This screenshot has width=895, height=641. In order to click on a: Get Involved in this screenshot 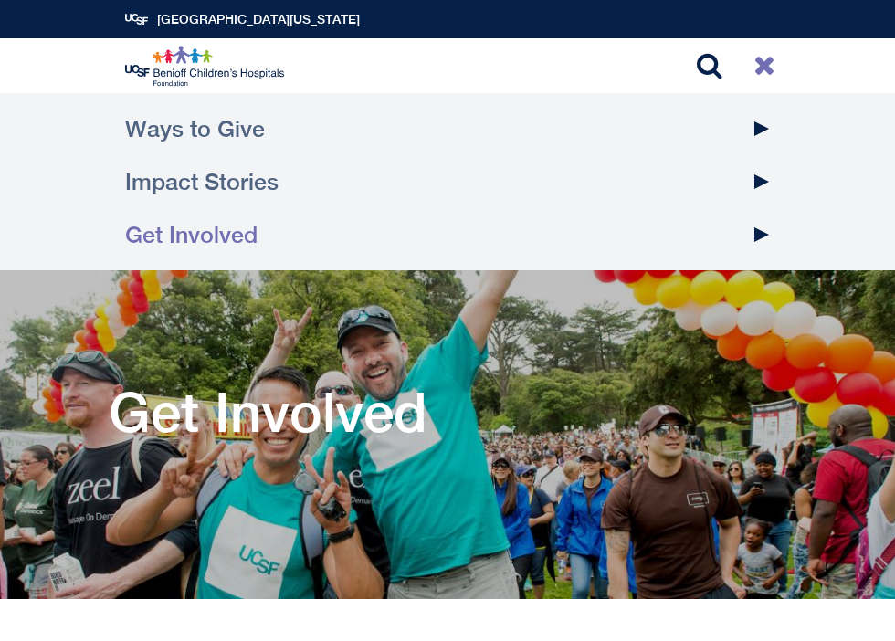, I will do `click(448, 235)`.